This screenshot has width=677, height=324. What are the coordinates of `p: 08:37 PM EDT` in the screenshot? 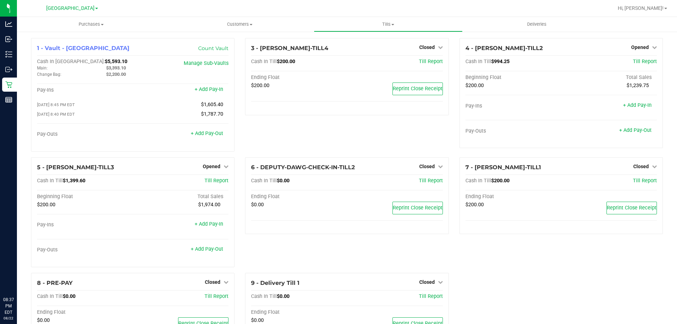 It's located at (8, 306).